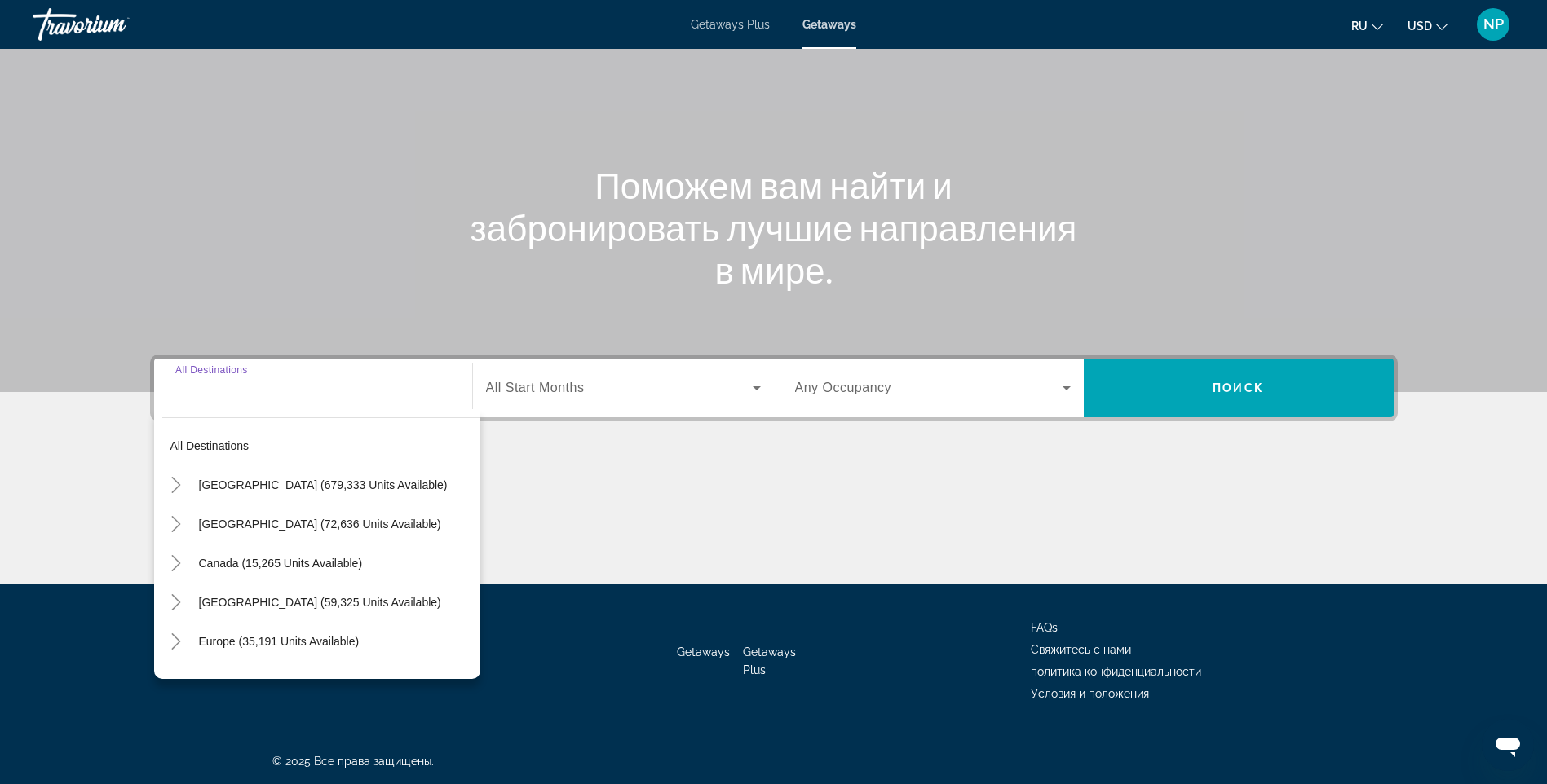 This screenshot has width=1547, height=784. What do you see at coordinates (1116, 672) in the screenshot?
I see `span: политика конфиденциальности` at bounding box center [1116, 672].